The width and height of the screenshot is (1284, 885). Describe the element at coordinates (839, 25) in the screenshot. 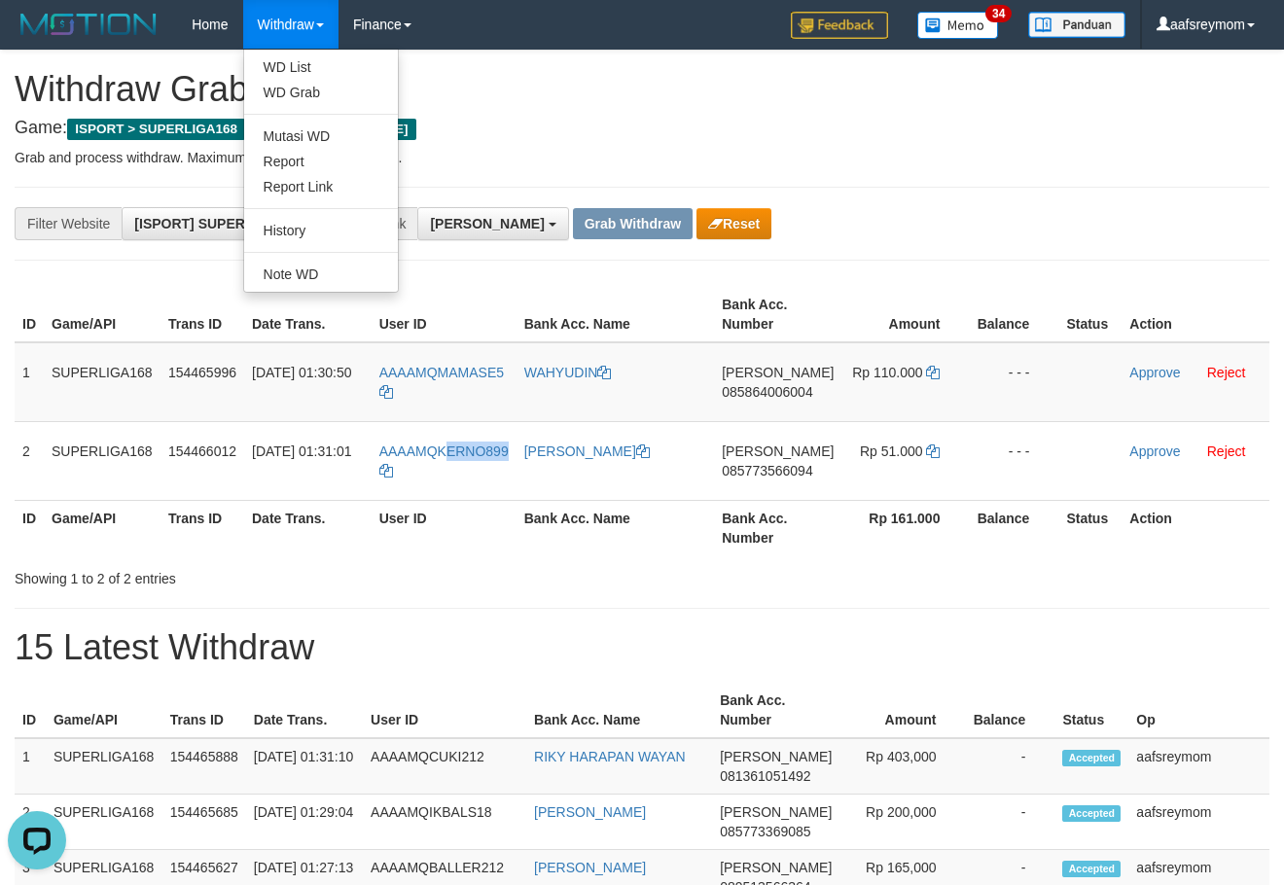

I see `img: Feedback.jpg` at that location.